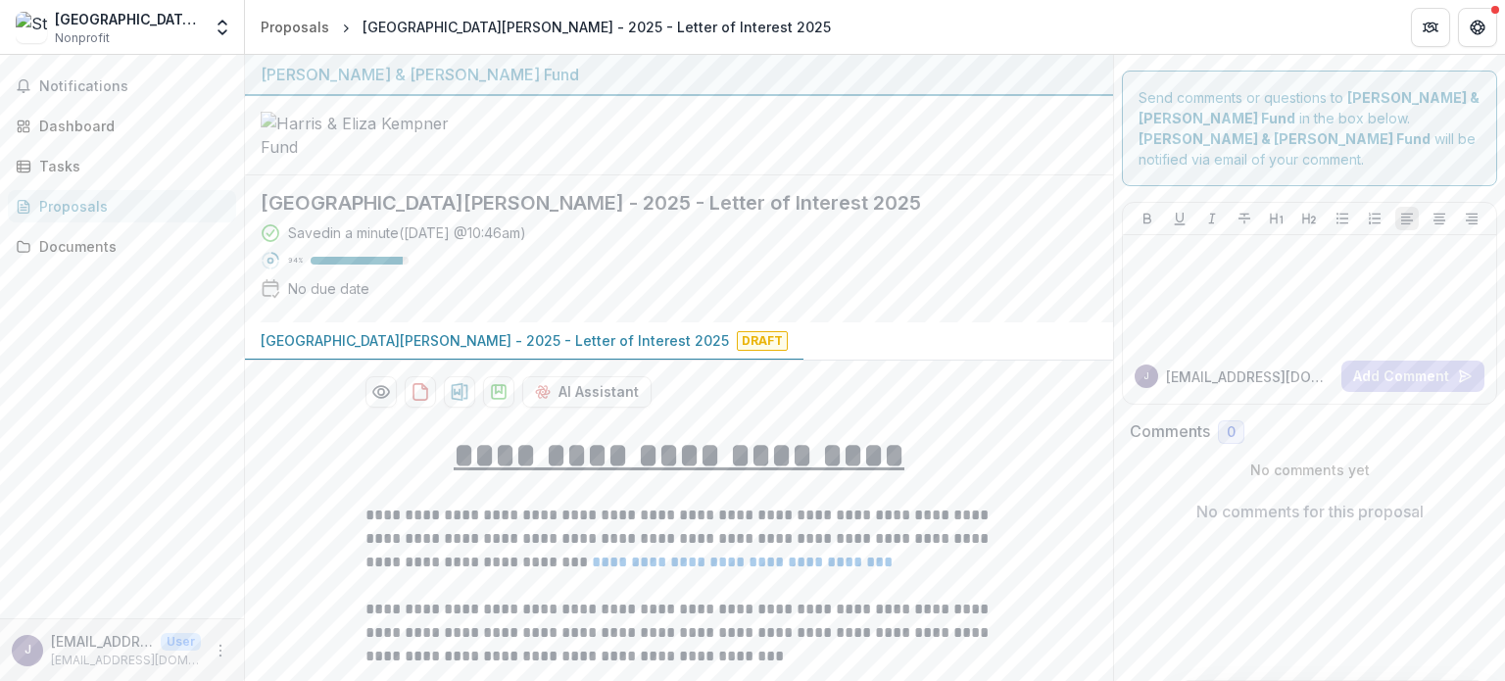  What do you see at coordinates (1439, 218) in the screenshot?
I see `button: Align Center` at bounding box center [1439, 218].